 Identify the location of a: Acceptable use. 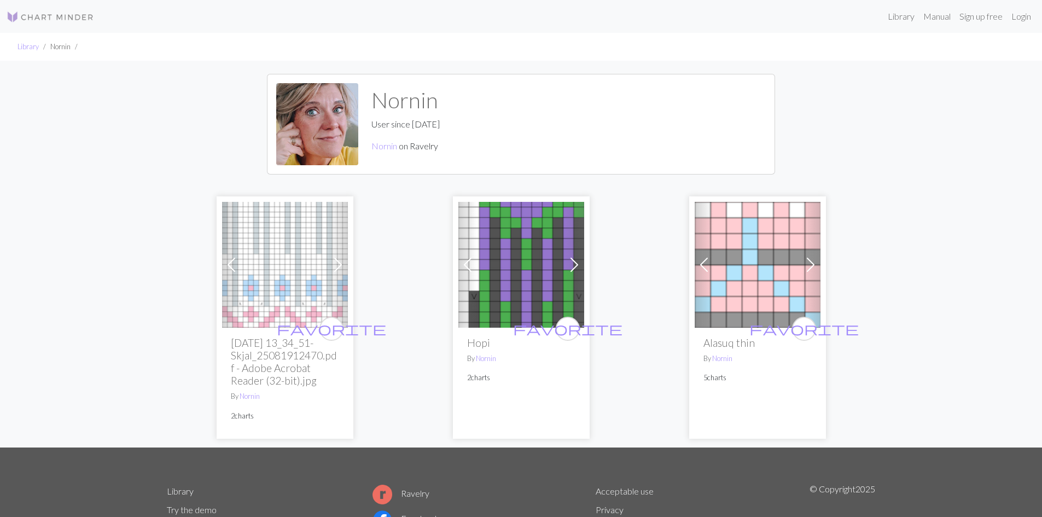
(625, 491).